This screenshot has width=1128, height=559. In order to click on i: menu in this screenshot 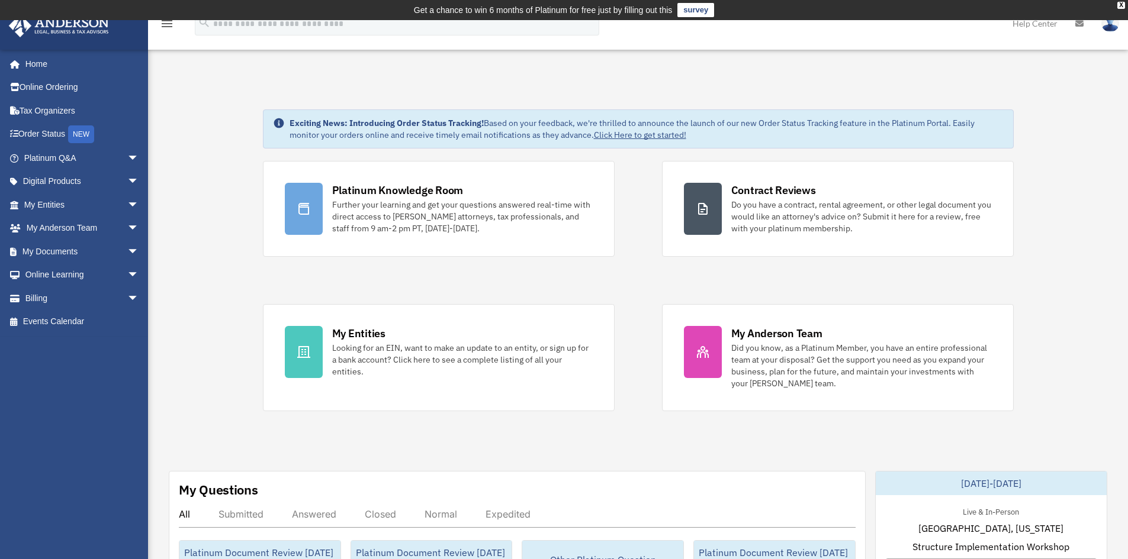, I will do `click(167, 24)`.